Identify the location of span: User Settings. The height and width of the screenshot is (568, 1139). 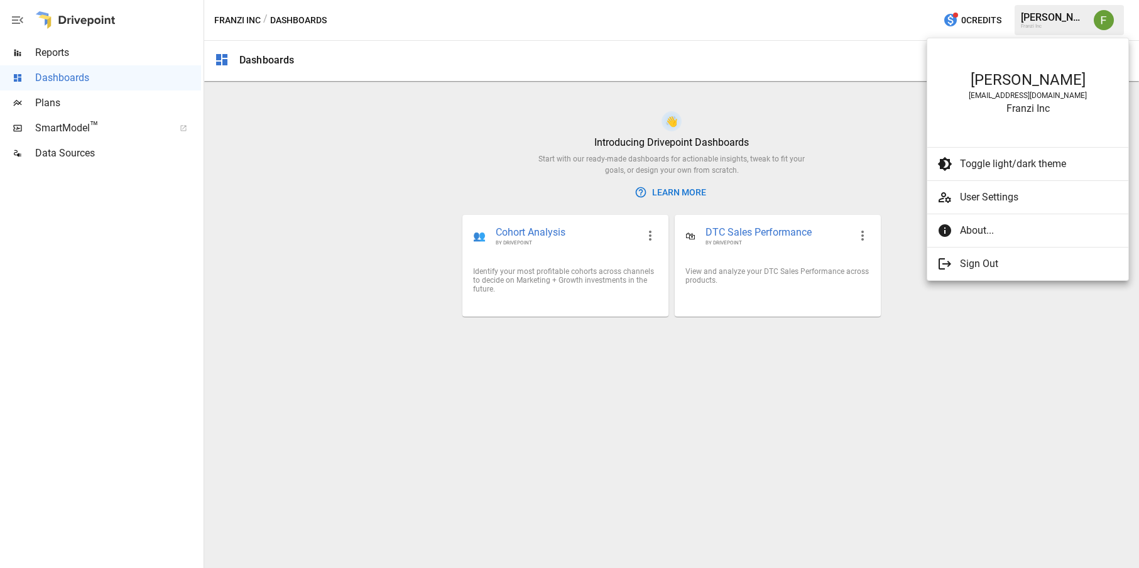
(1039, 197).